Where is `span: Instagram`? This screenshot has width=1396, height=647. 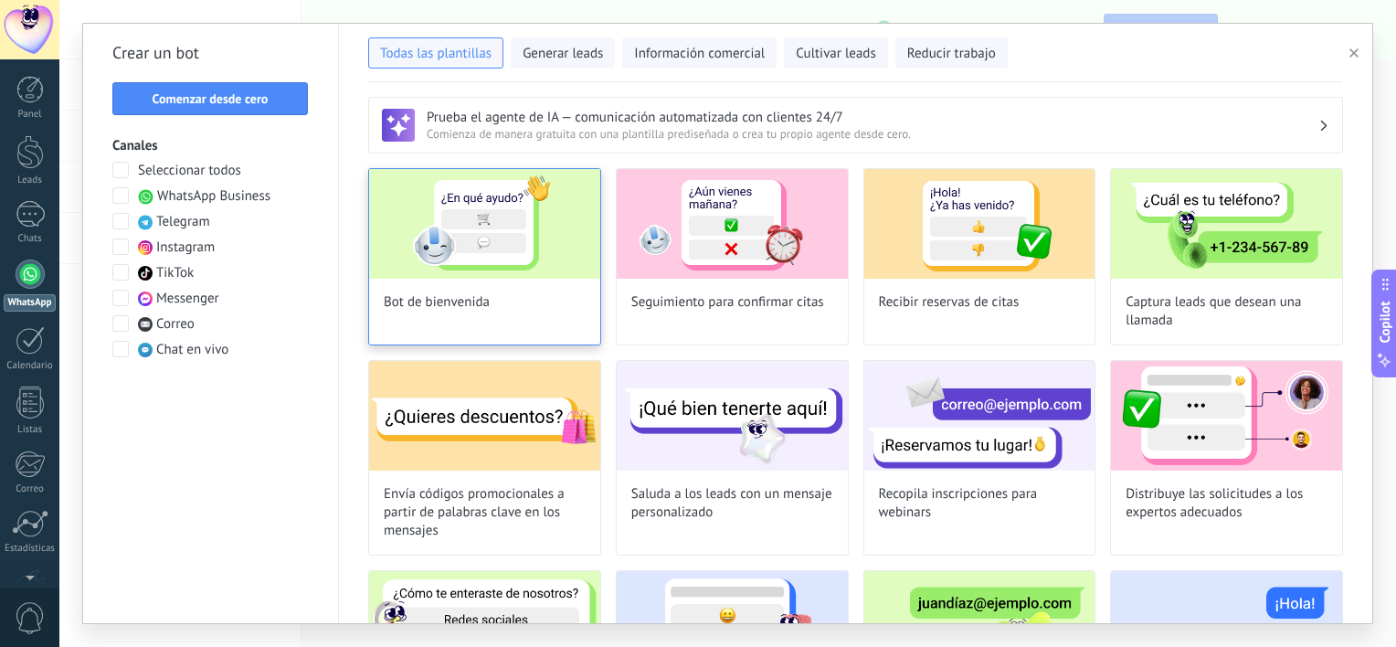 span: Instagram is located at coordinates (185, 248).